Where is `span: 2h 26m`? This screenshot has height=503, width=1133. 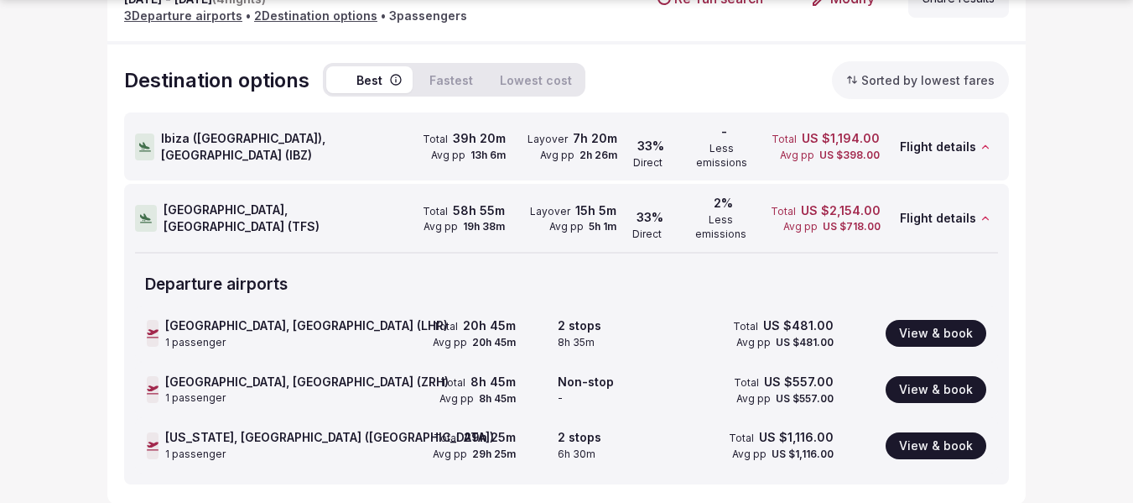
span: 2h 26m is located at coordinates (598, 155).